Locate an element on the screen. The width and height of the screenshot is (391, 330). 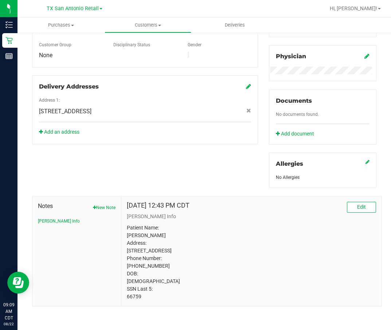
span: Physician is located at coordinates (291, 56).